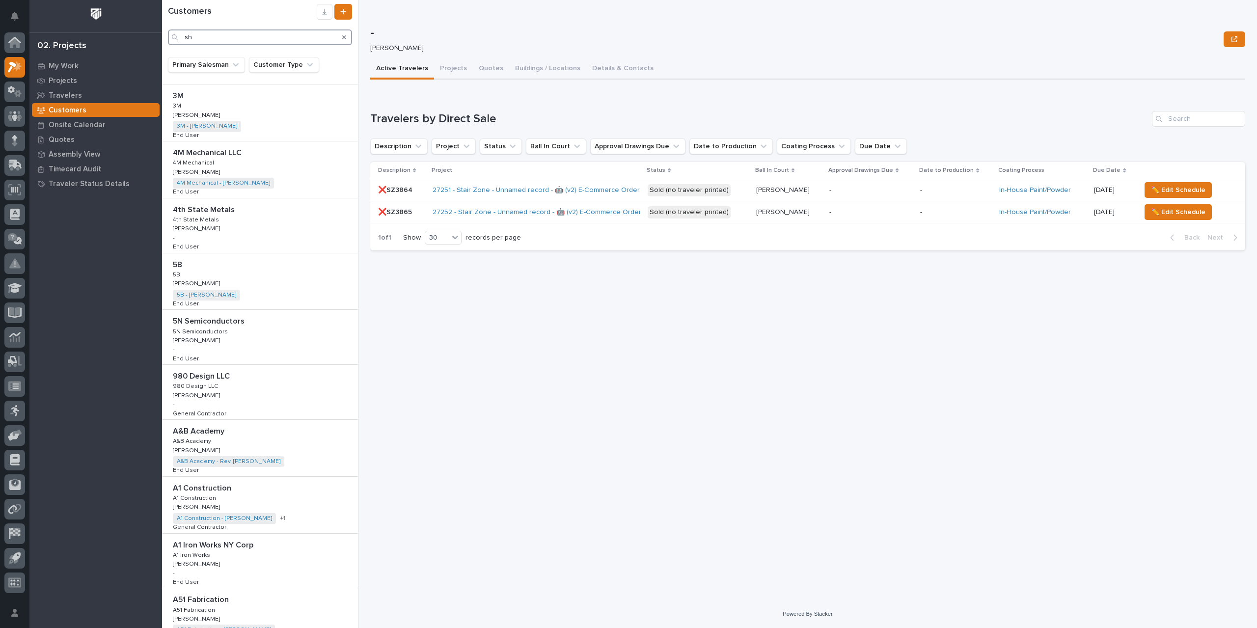 This screenshot has height=628, width=1257. I want to click on p: 3M, so click(178, 105).